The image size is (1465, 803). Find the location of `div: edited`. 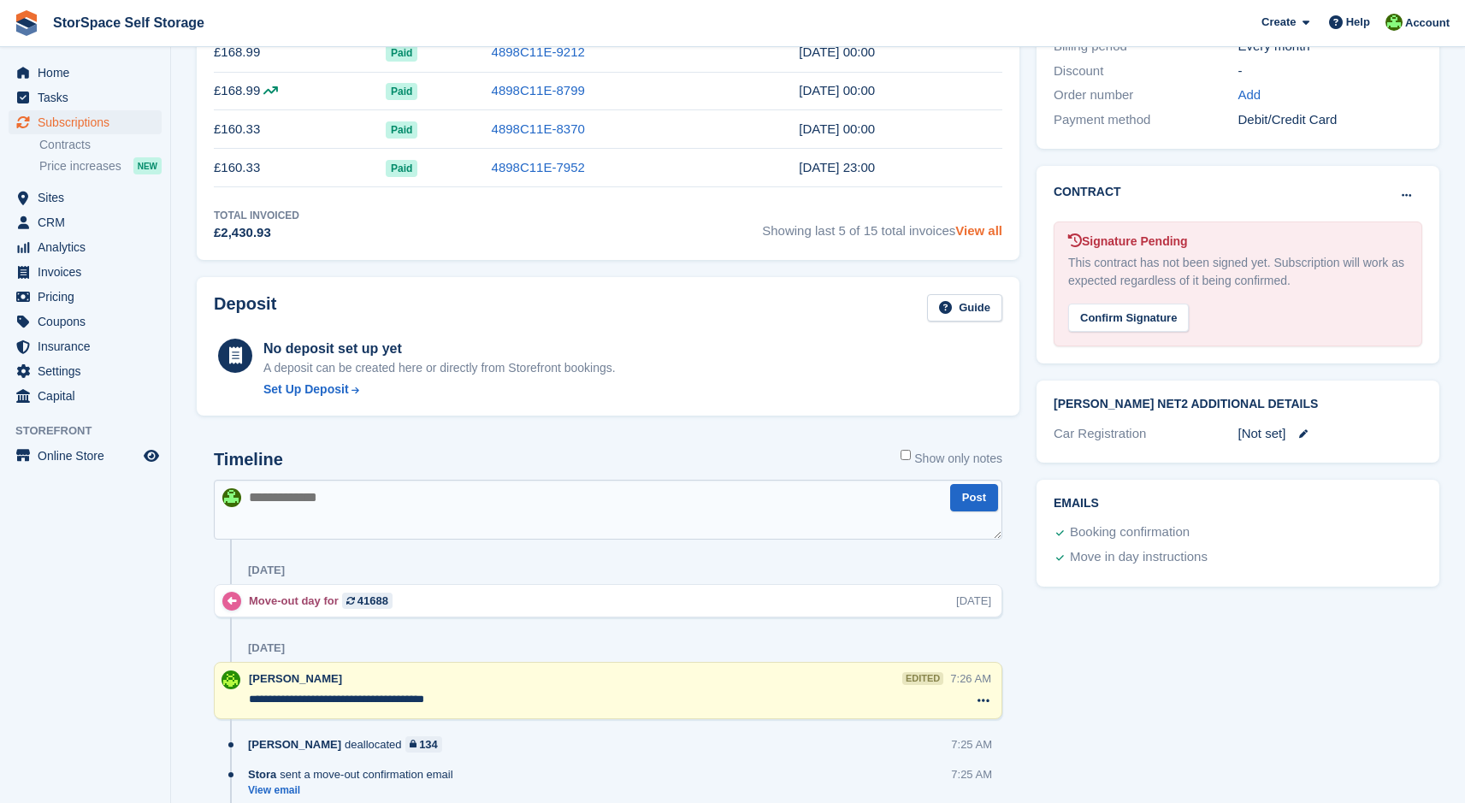

div: edited is located at coordinates (923, 678).